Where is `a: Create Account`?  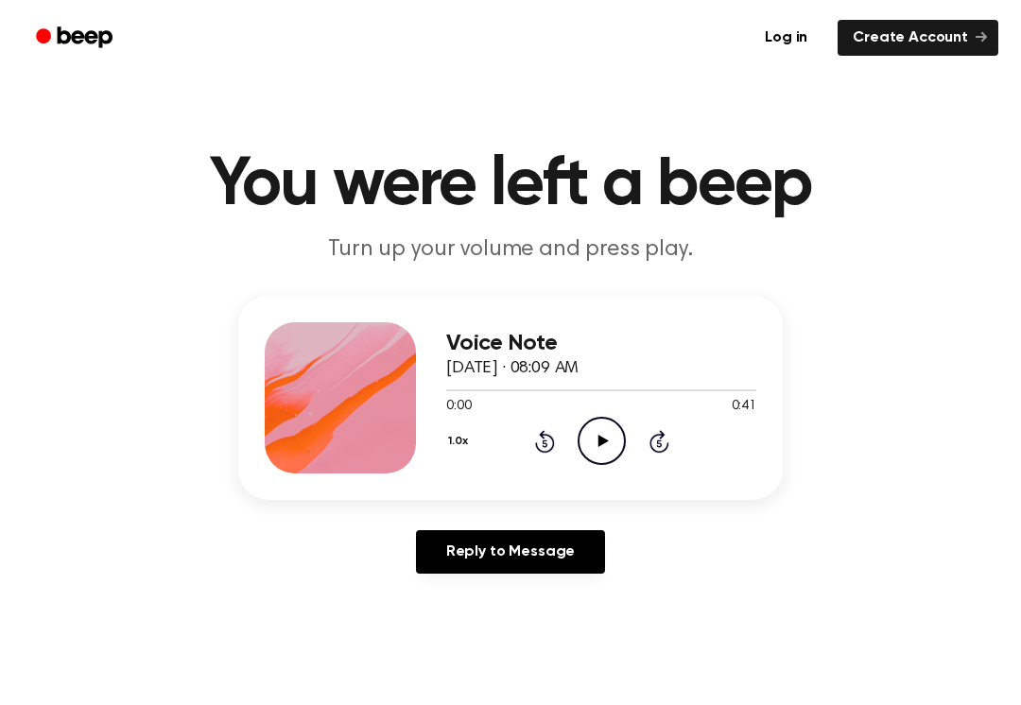 a: Create Account is located at coordinates (918, 38).